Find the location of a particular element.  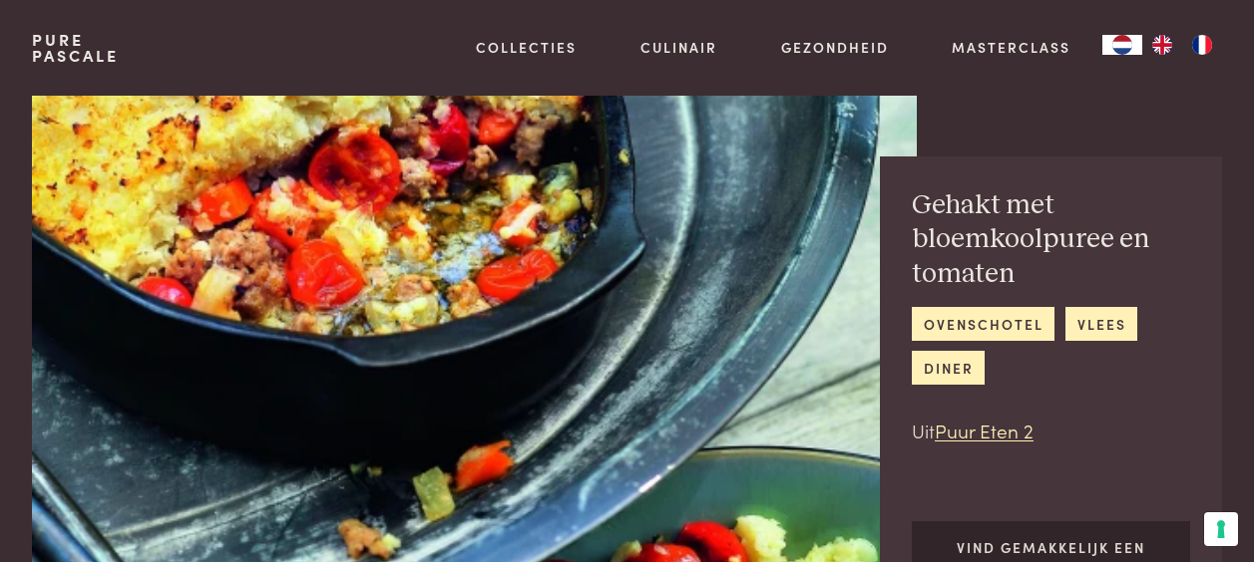

a: FR is located at coordinates (1202, 45).